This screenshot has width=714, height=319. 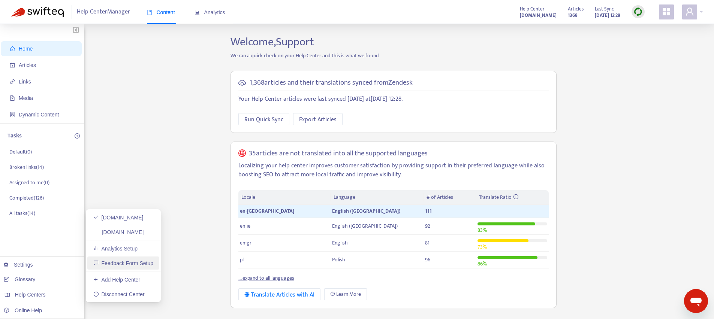 I want to click on span: Help Centers, so click(x=30, y=295).